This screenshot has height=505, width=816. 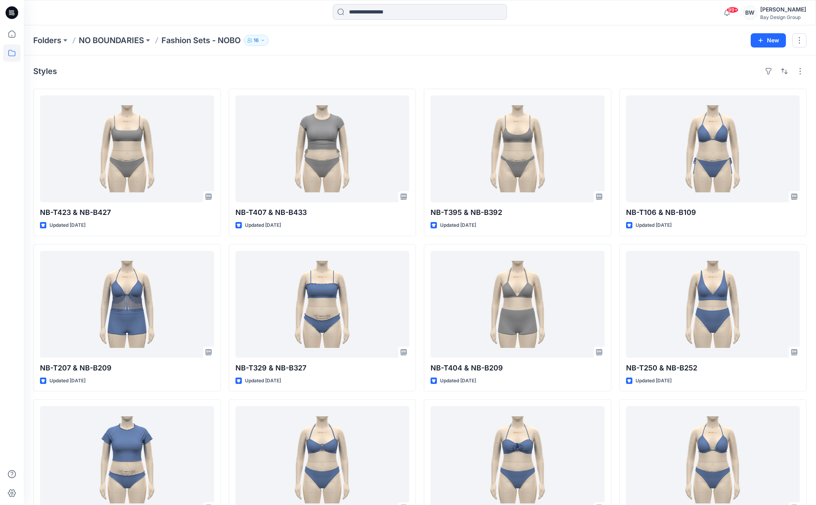 I want to click on p: Fashion Sets - NOBO, so click(x=201, y=40).